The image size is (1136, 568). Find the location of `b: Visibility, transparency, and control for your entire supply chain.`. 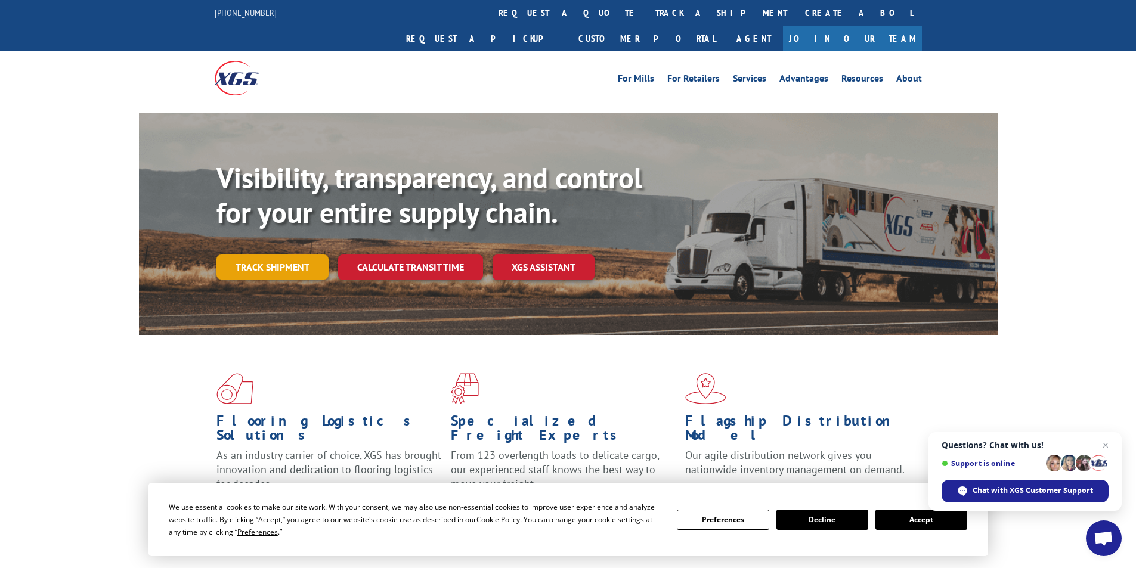

b: Visibility, transparency, and control for your entire supply chain. is located at coordinates (429, 195).